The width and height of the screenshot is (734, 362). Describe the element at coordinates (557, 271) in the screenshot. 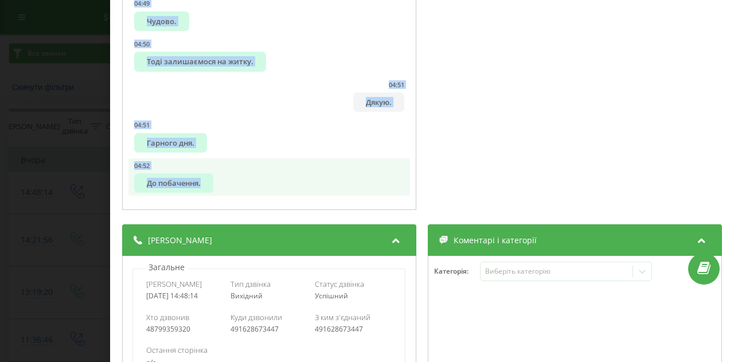

I see `div: Виберіть категорію` at that location.